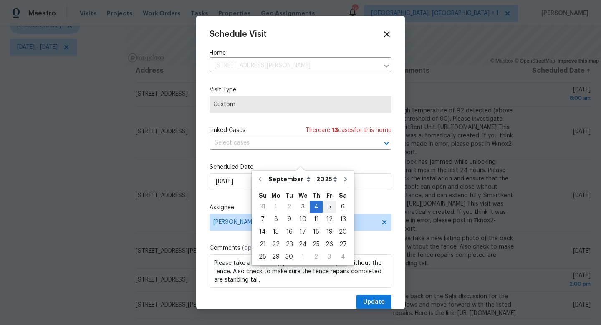 This screenshot has width=601, height=325. I want to click on div: 16, so click(289, 232).